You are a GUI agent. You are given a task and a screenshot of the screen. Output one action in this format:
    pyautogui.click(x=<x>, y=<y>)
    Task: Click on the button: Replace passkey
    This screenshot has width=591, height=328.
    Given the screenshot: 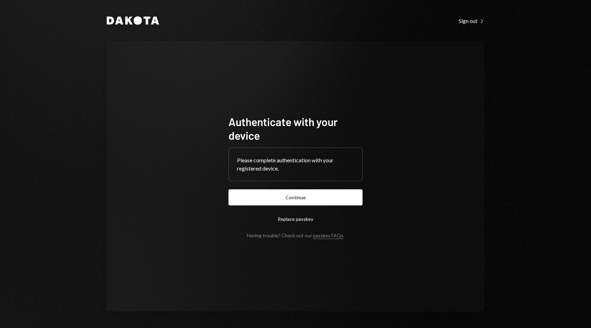 What is the action you would take?
    pyautogui.click(x=295, y=219)
    